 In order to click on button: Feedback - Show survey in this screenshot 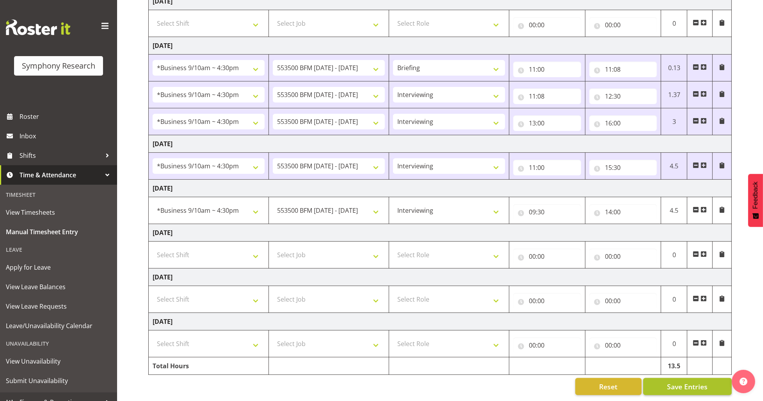, I will do `click(755, 201)`.